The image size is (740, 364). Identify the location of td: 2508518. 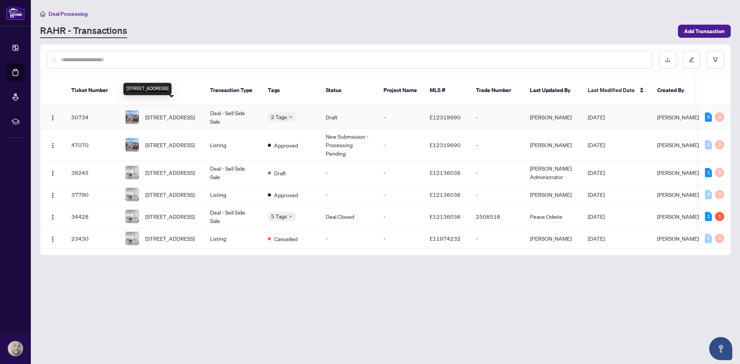
(497, 217).